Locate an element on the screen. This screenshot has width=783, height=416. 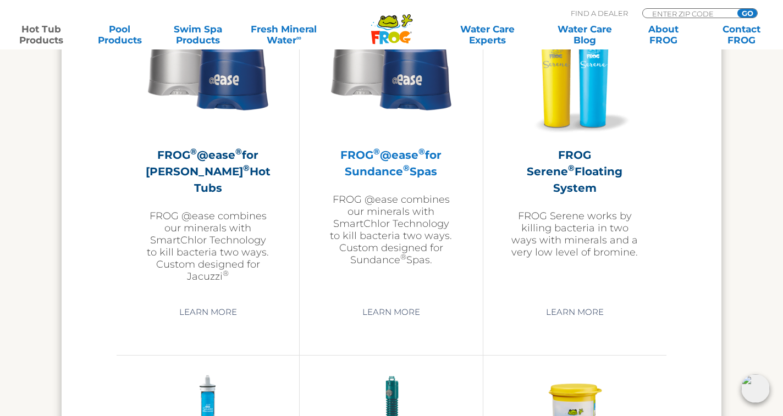
h2: FROG Serene Floating System is located at coordinates (574, 172).